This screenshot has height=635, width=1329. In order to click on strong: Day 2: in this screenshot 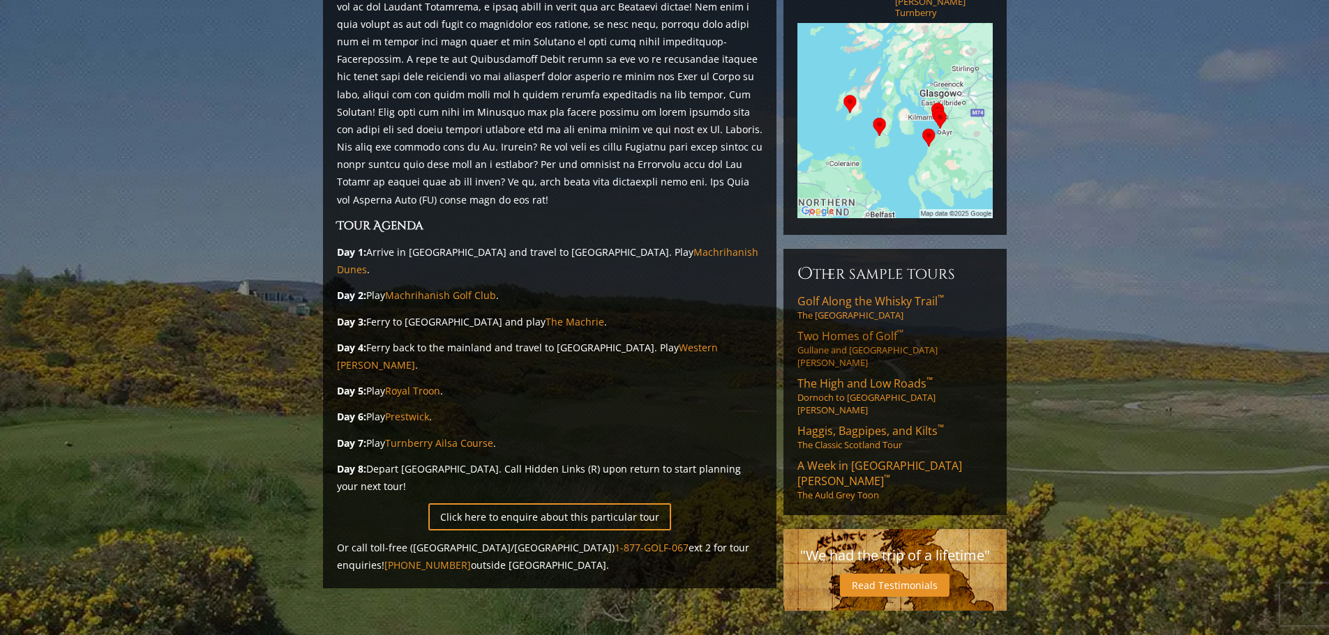, I will do `click(351, 295)`.